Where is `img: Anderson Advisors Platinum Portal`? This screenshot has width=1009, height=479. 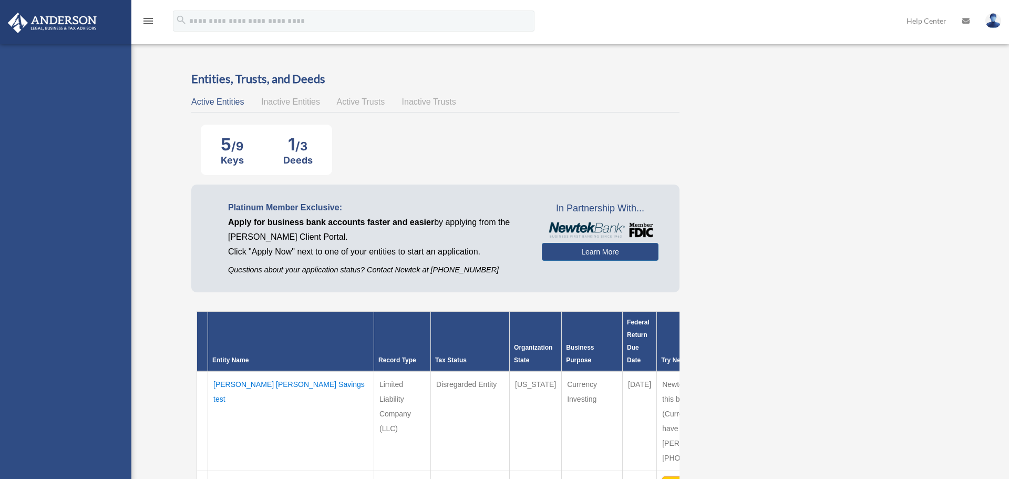
img: Anderson Advisors Platinum Portal is located at coordinates (52, 23).